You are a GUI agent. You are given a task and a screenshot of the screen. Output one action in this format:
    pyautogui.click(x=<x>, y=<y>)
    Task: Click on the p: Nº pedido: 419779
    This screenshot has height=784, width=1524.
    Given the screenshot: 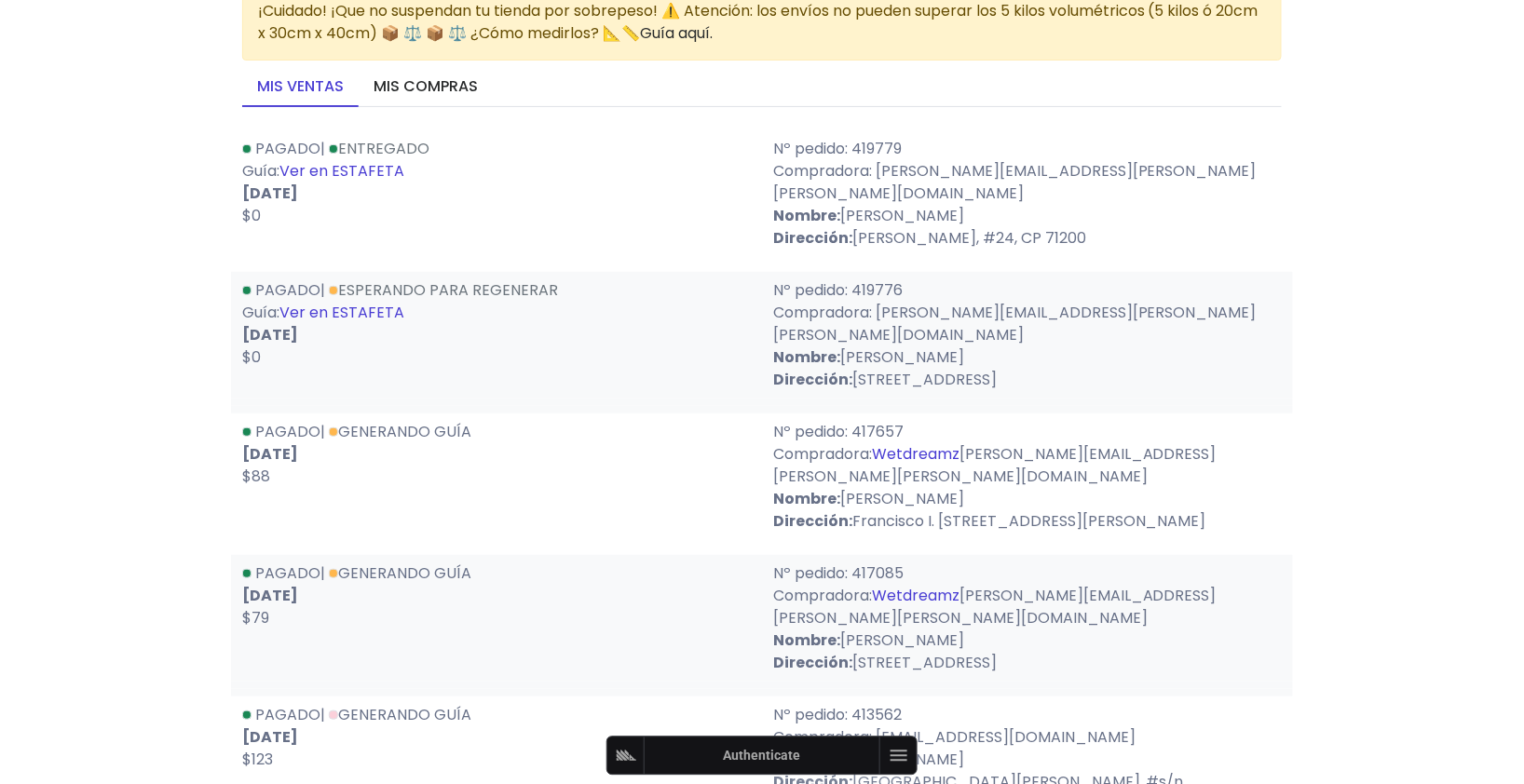 What is the action you would take?
    pyautogui.click(x=1028, y=150)
    